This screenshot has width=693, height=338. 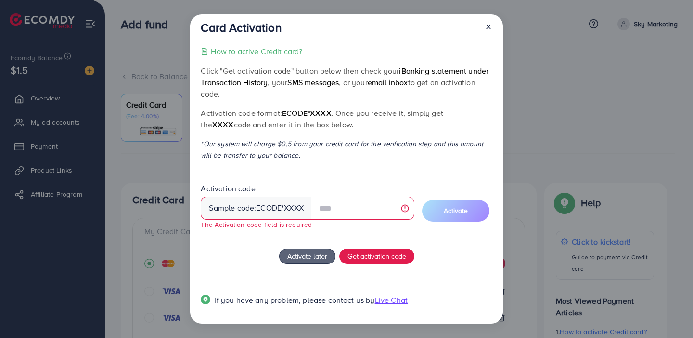 What do you see at coordinates (388, 82) in the screenshot?
I see `span: email inbox` at bounding box center [388, 82].